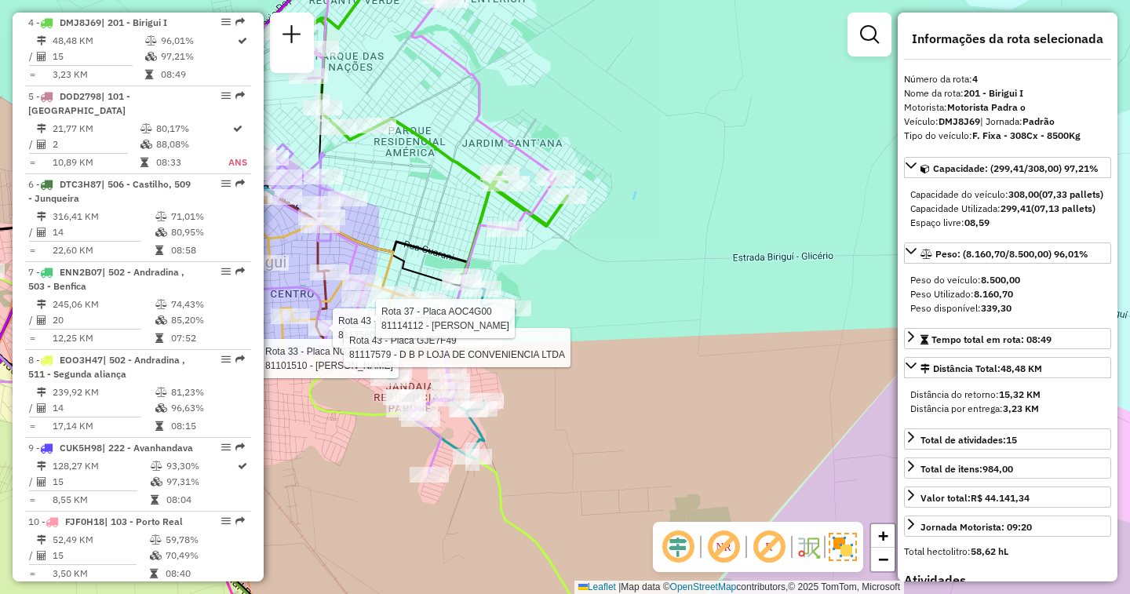  I want to click on span: Capacidade: (299,41/308,00) 97,21%, so click(1015, 168).